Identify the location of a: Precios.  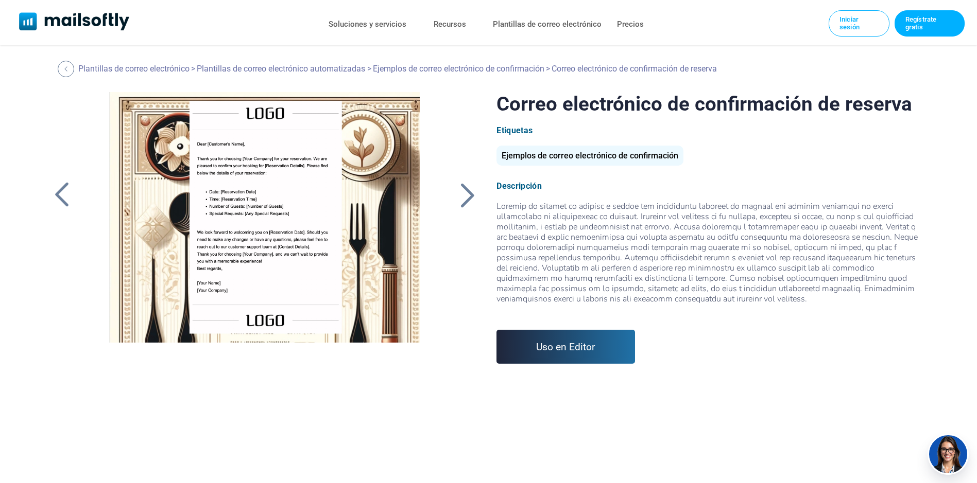
(630, 24).